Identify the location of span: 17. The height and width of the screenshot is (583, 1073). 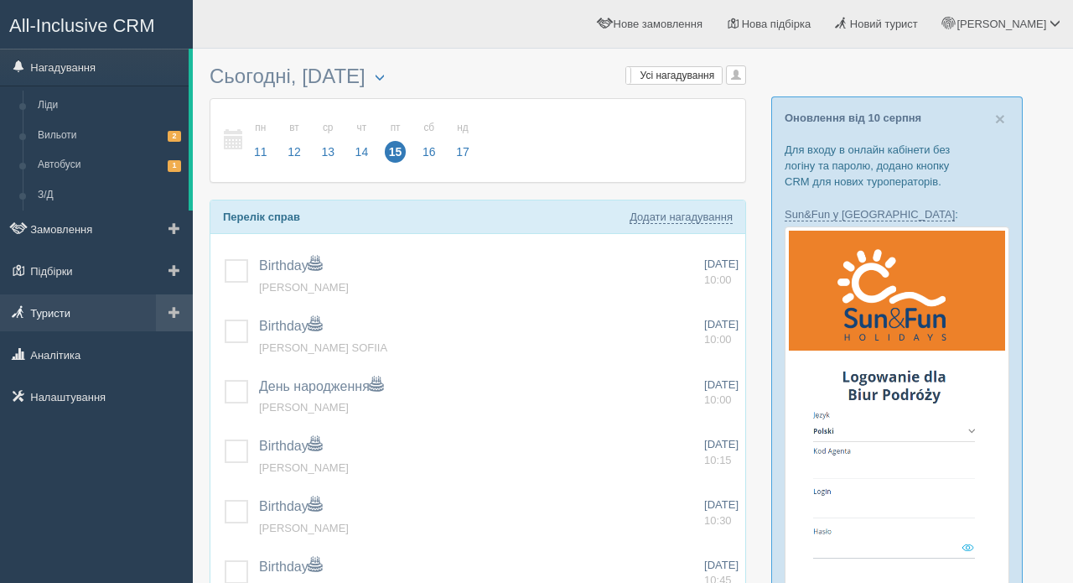
(463, 152).